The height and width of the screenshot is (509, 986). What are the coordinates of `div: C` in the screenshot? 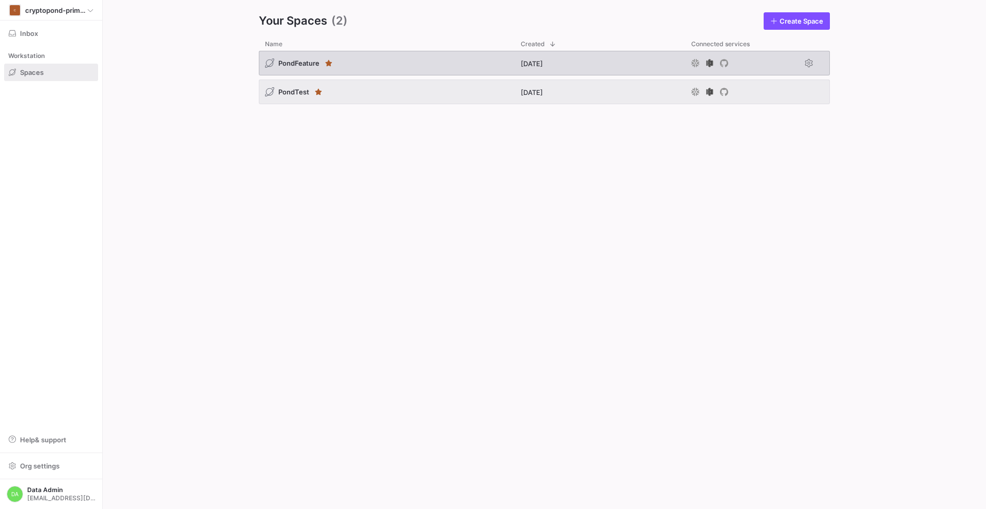 It's located at (15, 10).